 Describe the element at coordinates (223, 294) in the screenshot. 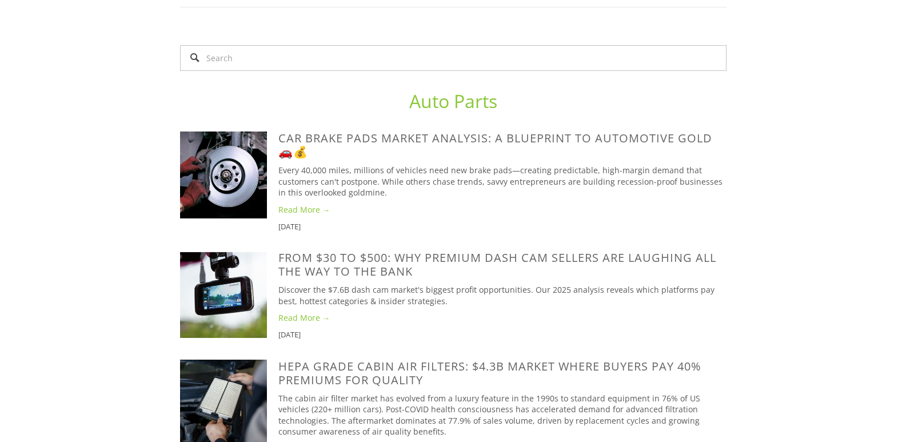

I see `img: From $30 to $500: Why Premium Dash Cam Sellers Are Laughing All the Way to the Bank` at that location.